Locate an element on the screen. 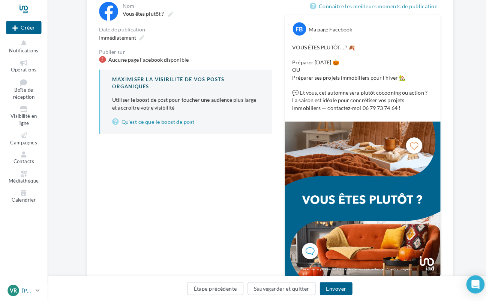  p: Utiliser le boost de post pour toucher une audience plus large et accroitre votre visibilité is located at coordinates (184, 108).